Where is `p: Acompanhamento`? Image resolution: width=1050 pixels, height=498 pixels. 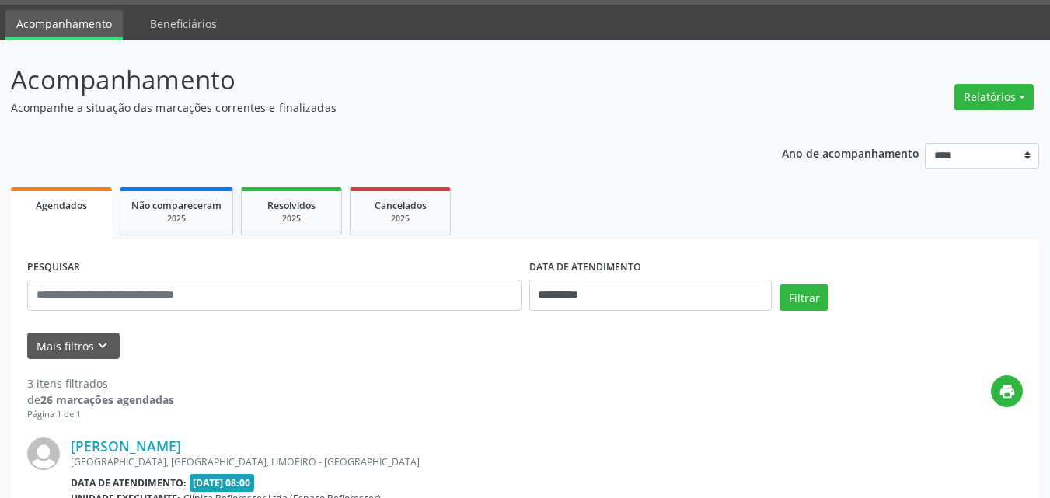
p: Acompanhamento is located at coordinates (371, 80).